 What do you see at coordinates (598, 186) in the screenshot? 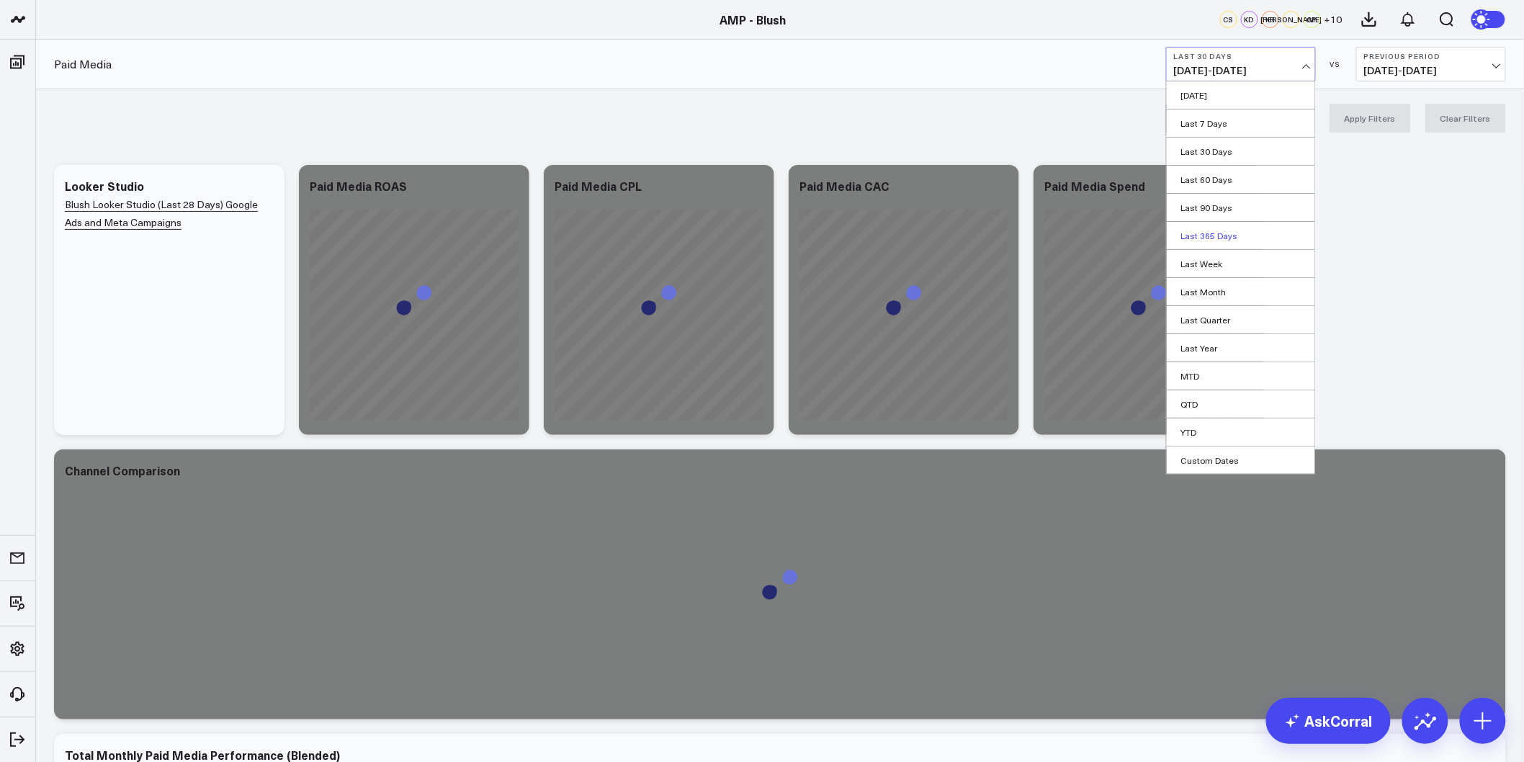
I see `div: Paid Media CPL` at bounding box center [598, 186].